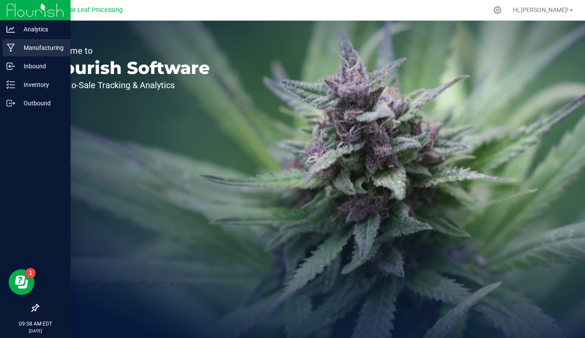 The image size is (585, 338). What do you see at coordinates (88, 10) in the screenshot?
I see `span: Purpose Leaf Processing` at bounding box center [88, 10].